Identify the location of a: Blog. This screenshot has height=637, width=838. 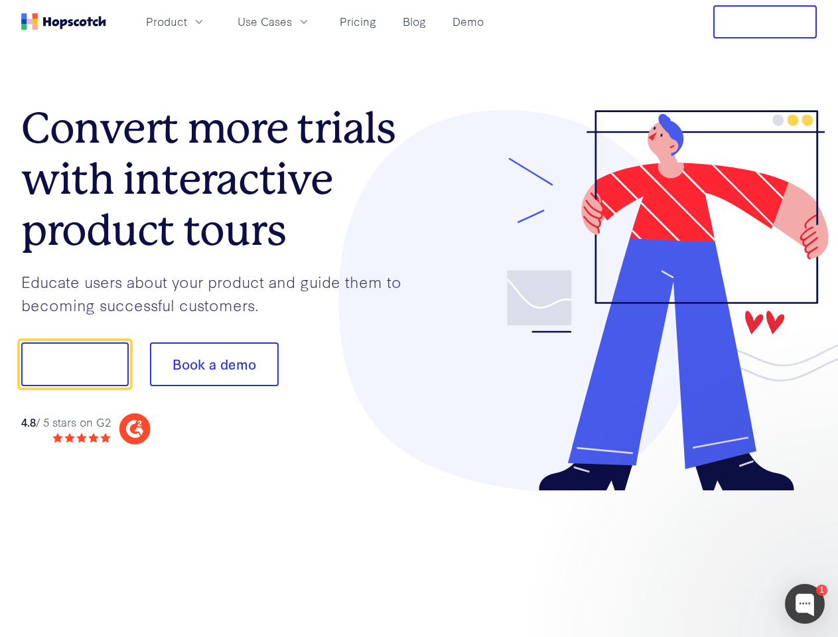
(414, 21).